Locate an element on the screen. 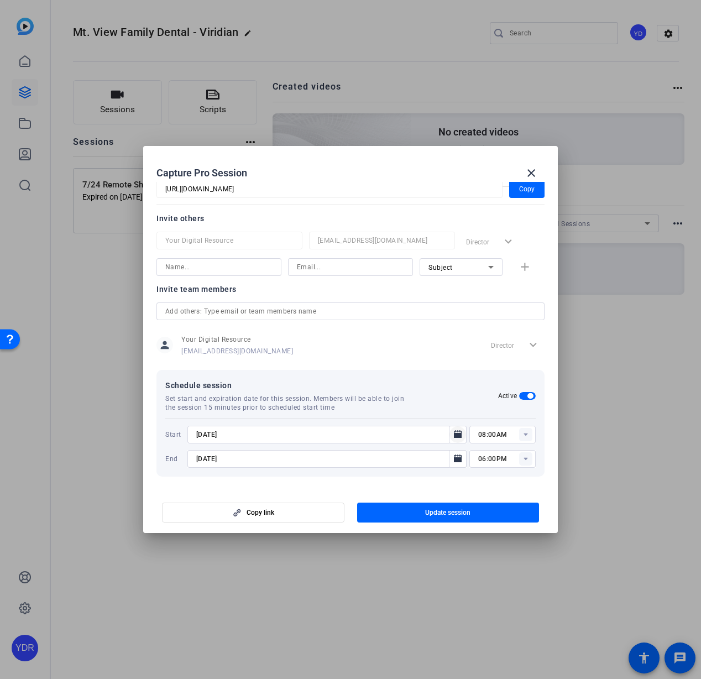  input: Choose expiration date is located at coordinates (321, 459).